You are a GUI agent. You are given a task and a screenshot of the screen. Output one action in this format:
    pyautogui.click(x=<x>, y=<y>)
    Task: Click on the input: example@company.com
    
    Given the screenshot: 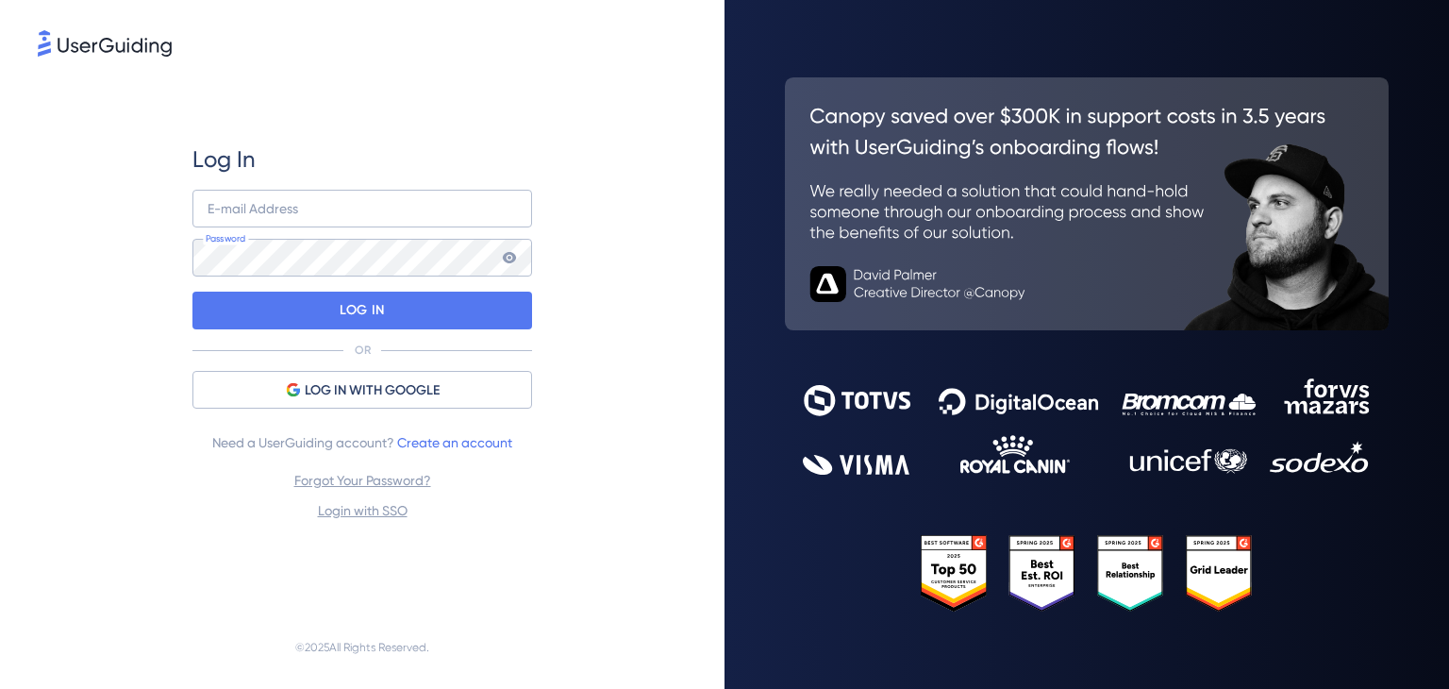 What is the action you would take?
    pyautogui.click(x=362, y=208)
    